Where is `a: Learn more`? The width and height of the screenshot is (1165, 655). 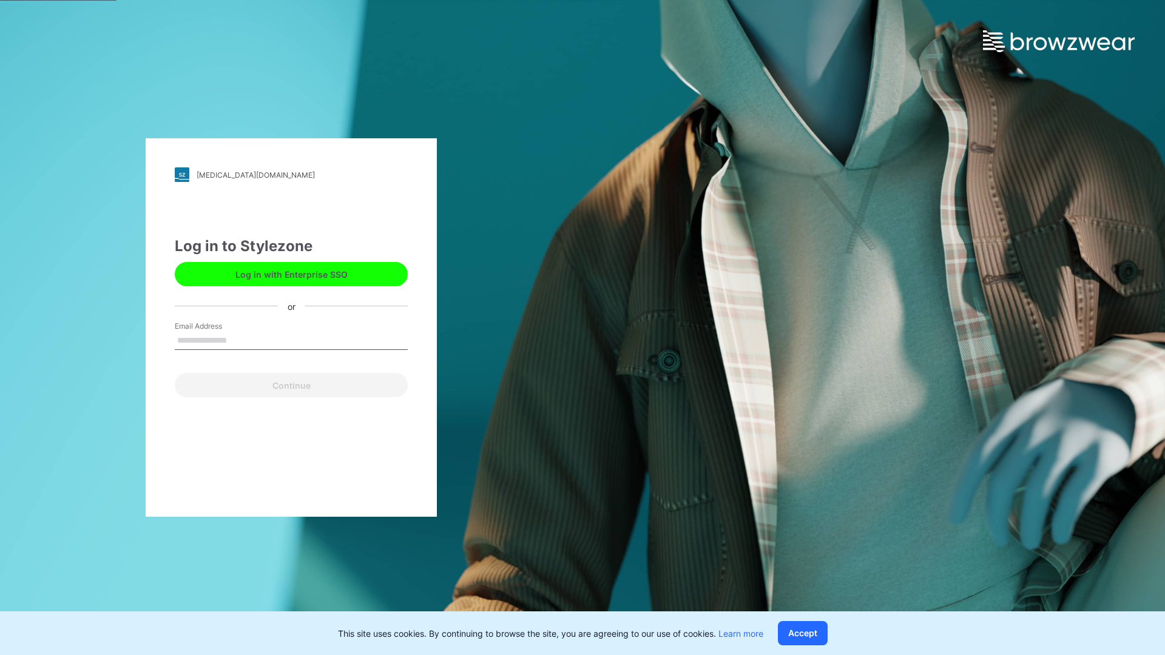
a: Learn more is located at coordinates (741, 633).